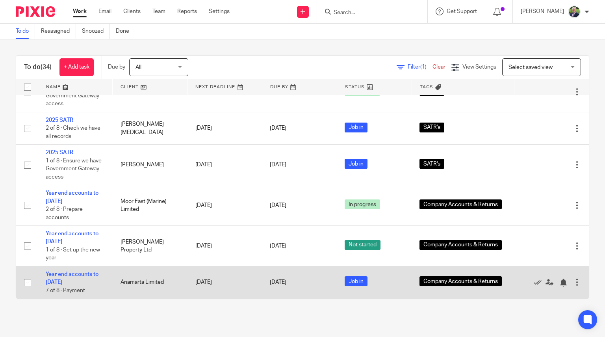  Describe the element at coordinates (480, 67) in the screenshot. I see `span: View Settings` at that location.